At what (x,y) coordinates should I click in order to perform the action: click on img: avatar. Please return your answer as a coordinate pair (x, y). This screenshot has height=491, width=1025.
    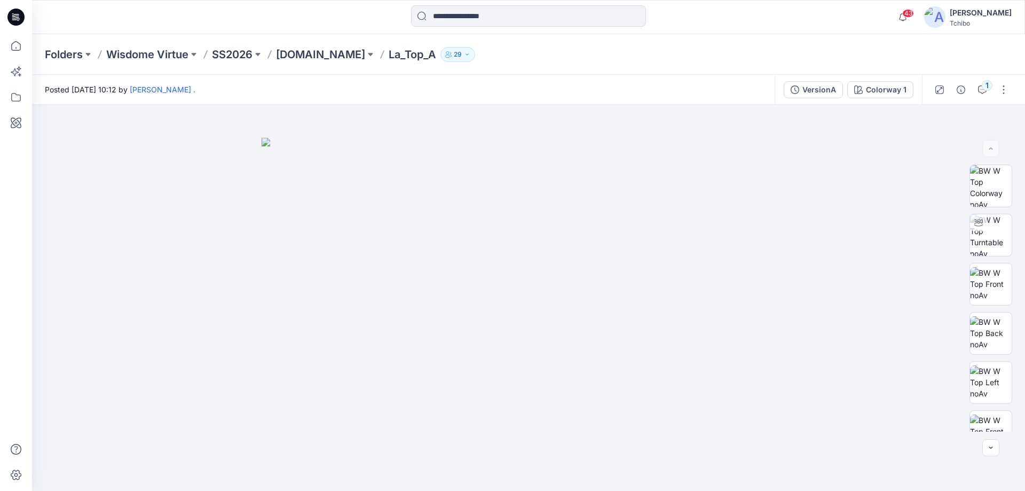
    Looking at the image, I should click on (935, 17).